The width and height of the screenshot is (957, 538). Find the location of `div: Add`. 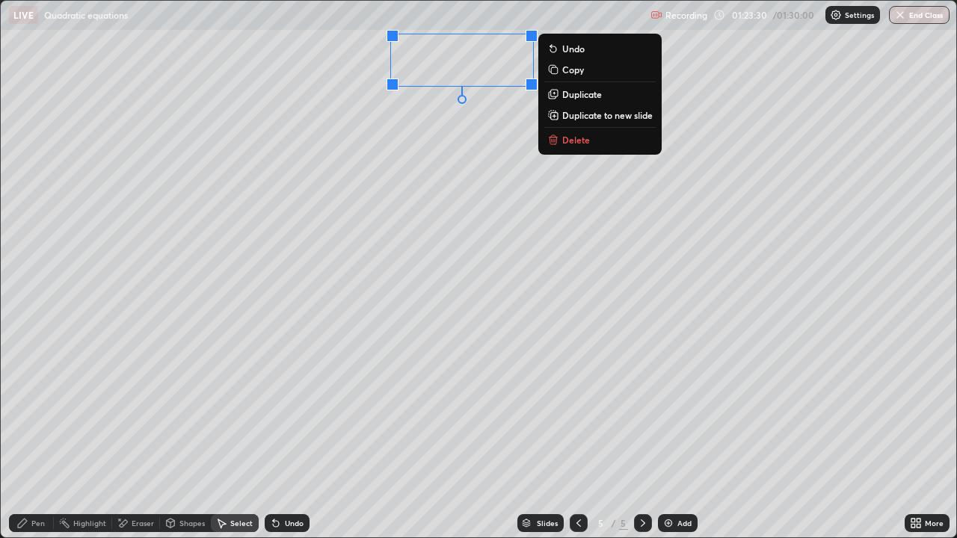

div: Add is located at coordinates (684, 523).